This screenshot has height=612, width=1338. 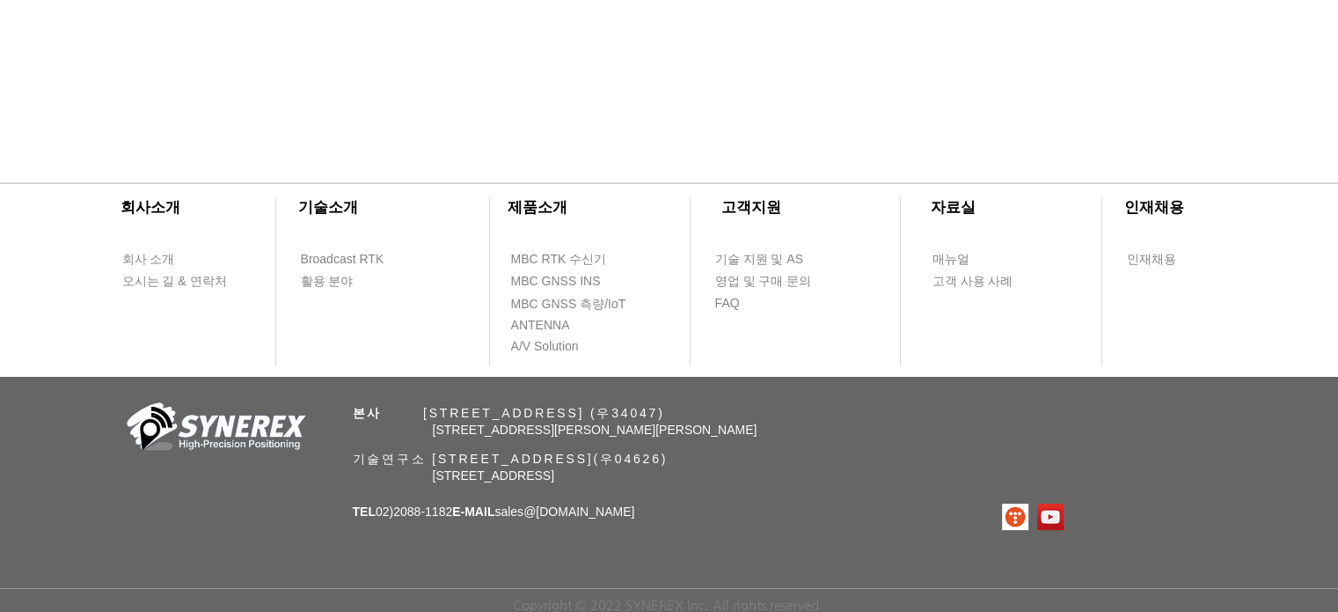 What do you see at coordinates (1168, 259) in the screenshot?
I see `a: 인재채용` at bounding box center [1168, 259].